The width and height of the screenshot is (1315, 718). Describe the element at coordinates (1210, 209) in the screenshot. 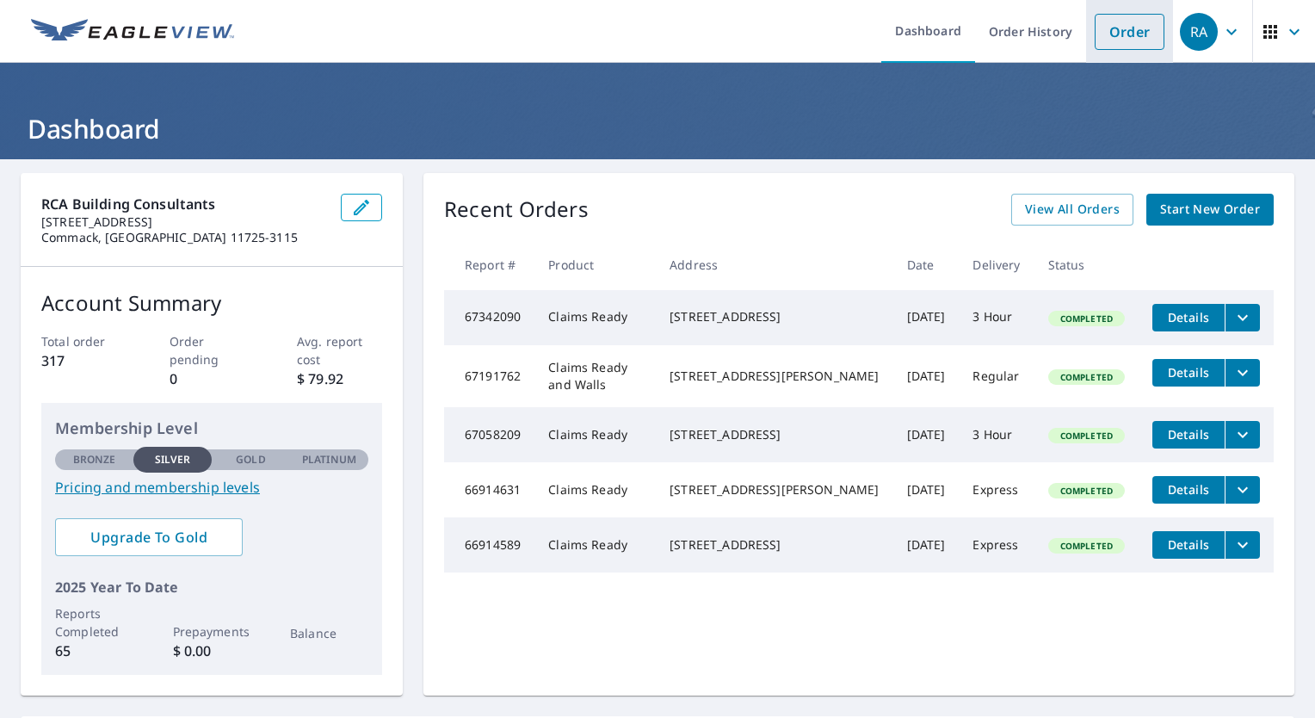

I see `a: Start New Order` at that location.